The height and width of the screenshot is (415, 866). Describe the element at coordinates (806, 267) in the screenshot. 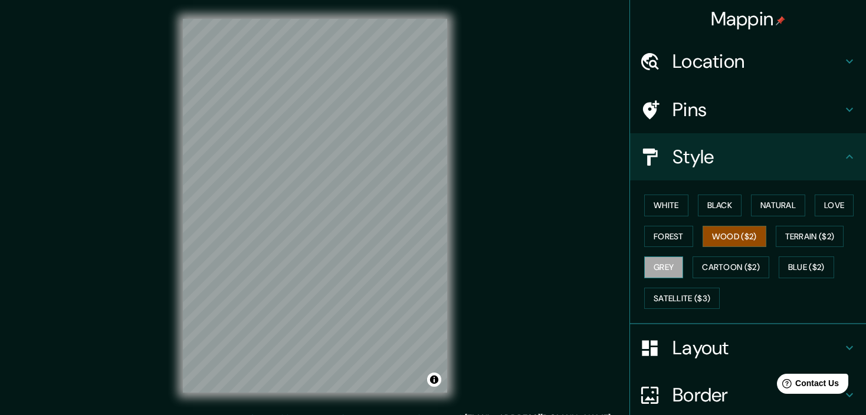

I see `button: Blue ($2)` at that location.